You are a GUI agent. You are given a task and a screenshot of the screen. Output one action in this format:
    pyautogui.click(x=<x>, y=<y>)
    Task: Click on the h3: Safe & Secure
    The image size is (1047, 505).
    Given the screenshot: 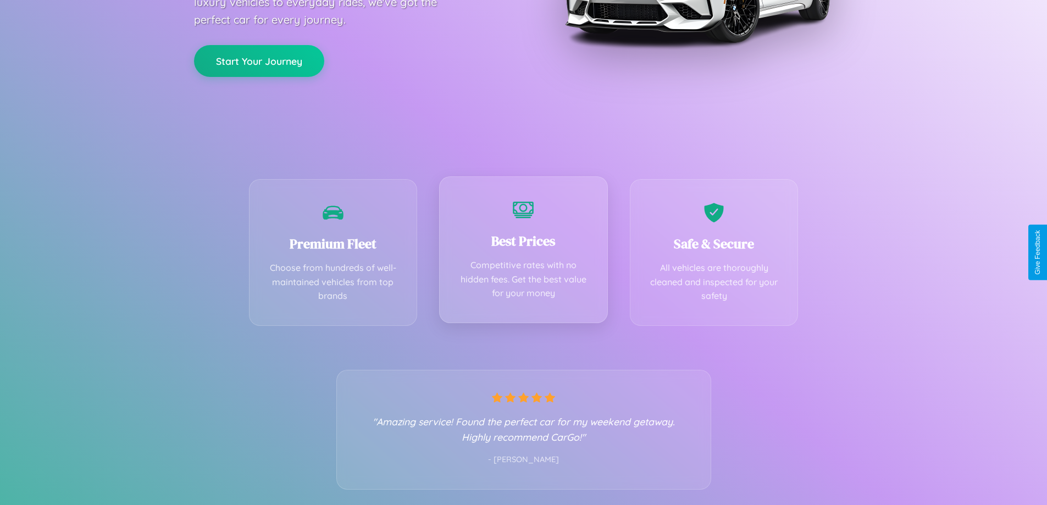 What is the action you would take?
    pyautogui.click(x=714, y=243)
    